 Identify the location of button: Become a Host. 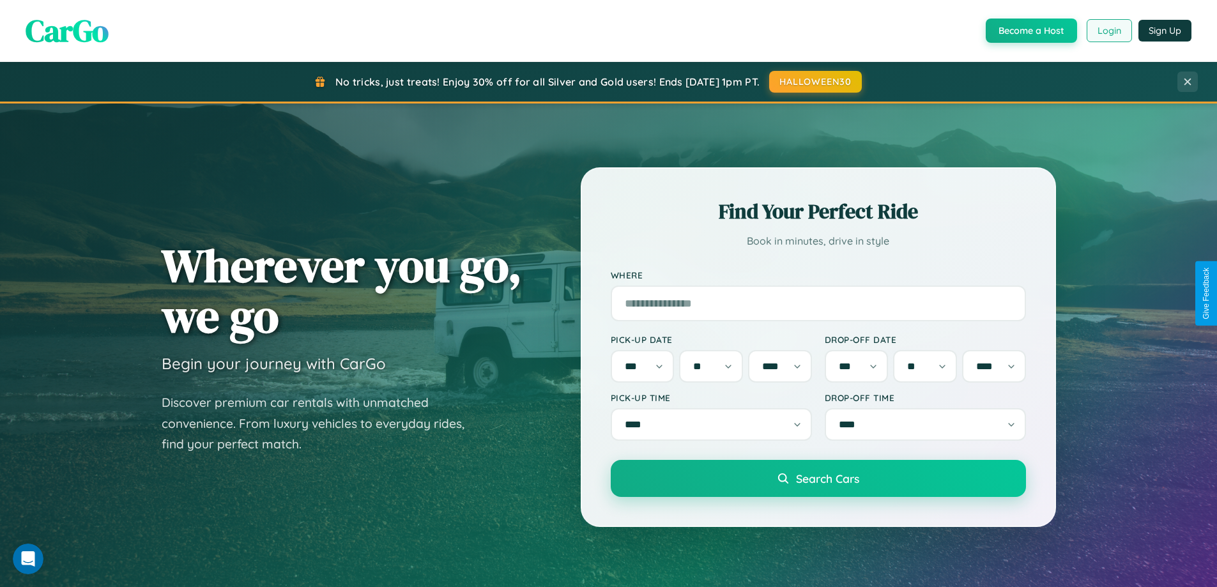
(1031, 31).